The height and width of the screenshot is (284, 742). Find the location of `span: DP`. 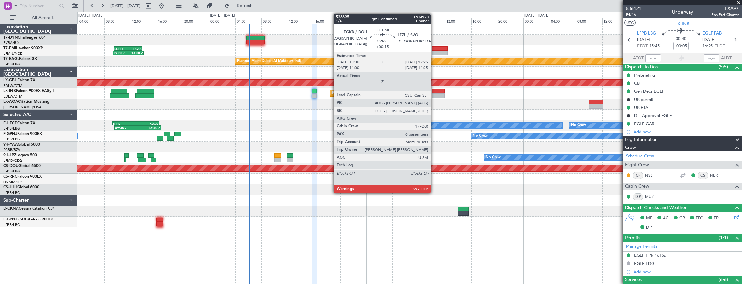

span: DP is located at coordinates (649, 228).